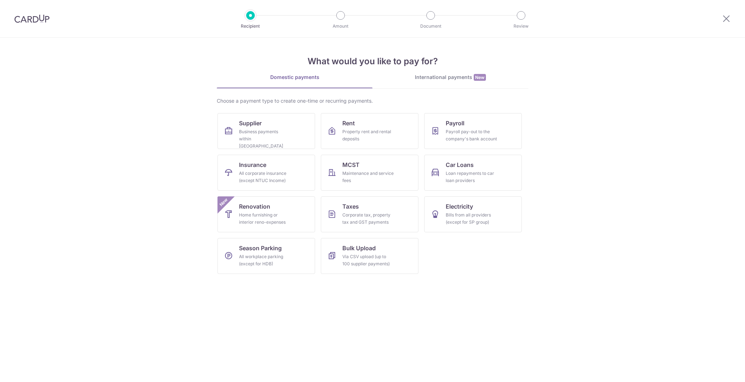  Describe the element at coordinates (373, 61) in the screenshot. I see `h4: What would you like to pay for?` at that location.